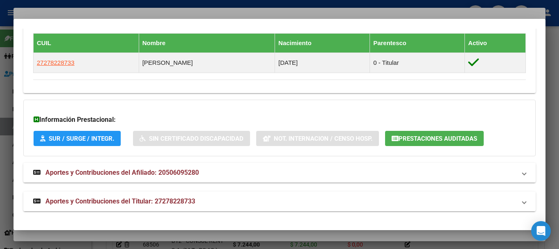 Image resolution: width=559 pixels, height=249 pixels. What do you see at coordinates (323, 138) in the screenshot?
I see `span: Not. Internacion / Censo Hosp.` at bounding box center [323, 138].